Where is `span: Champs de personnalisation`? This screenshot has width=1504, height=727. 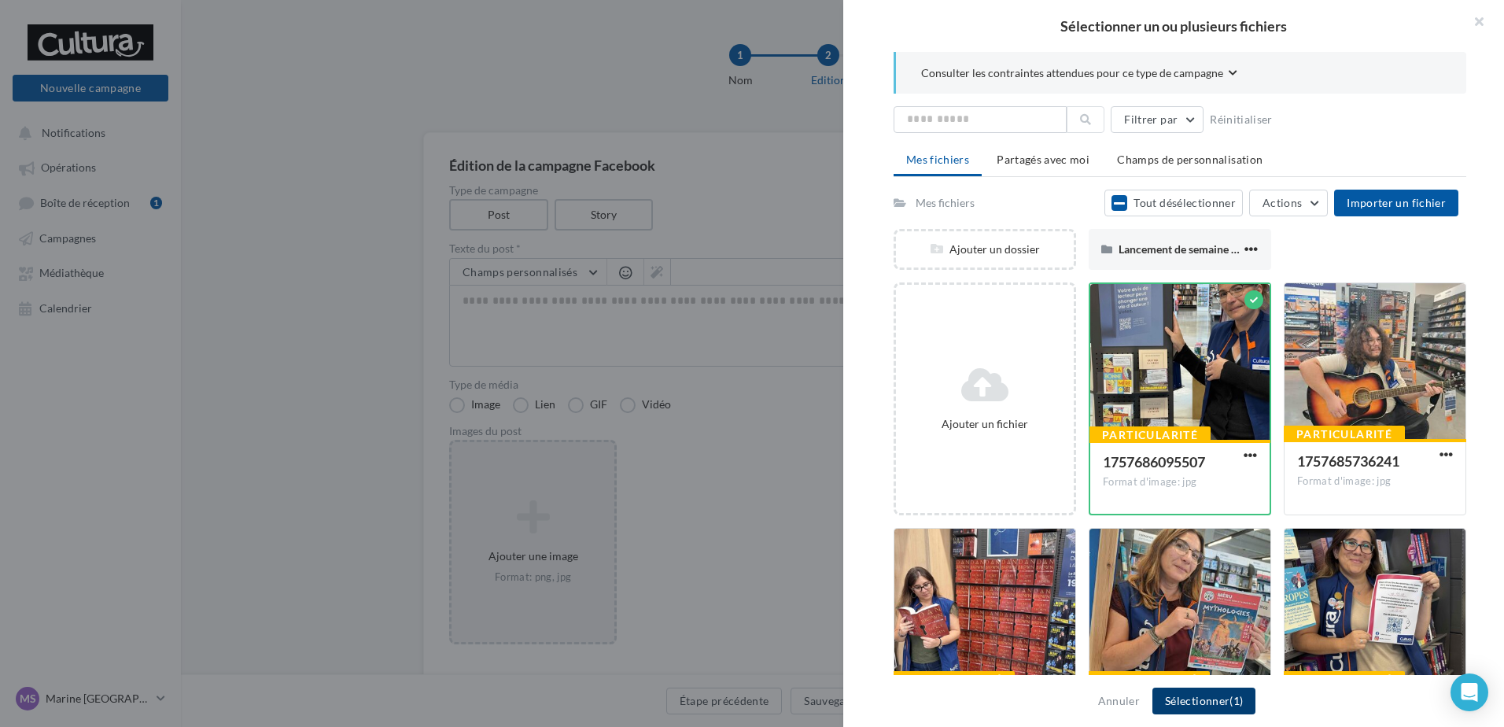 span: Champs de personnalisation is located at coordinates (1189, 159).